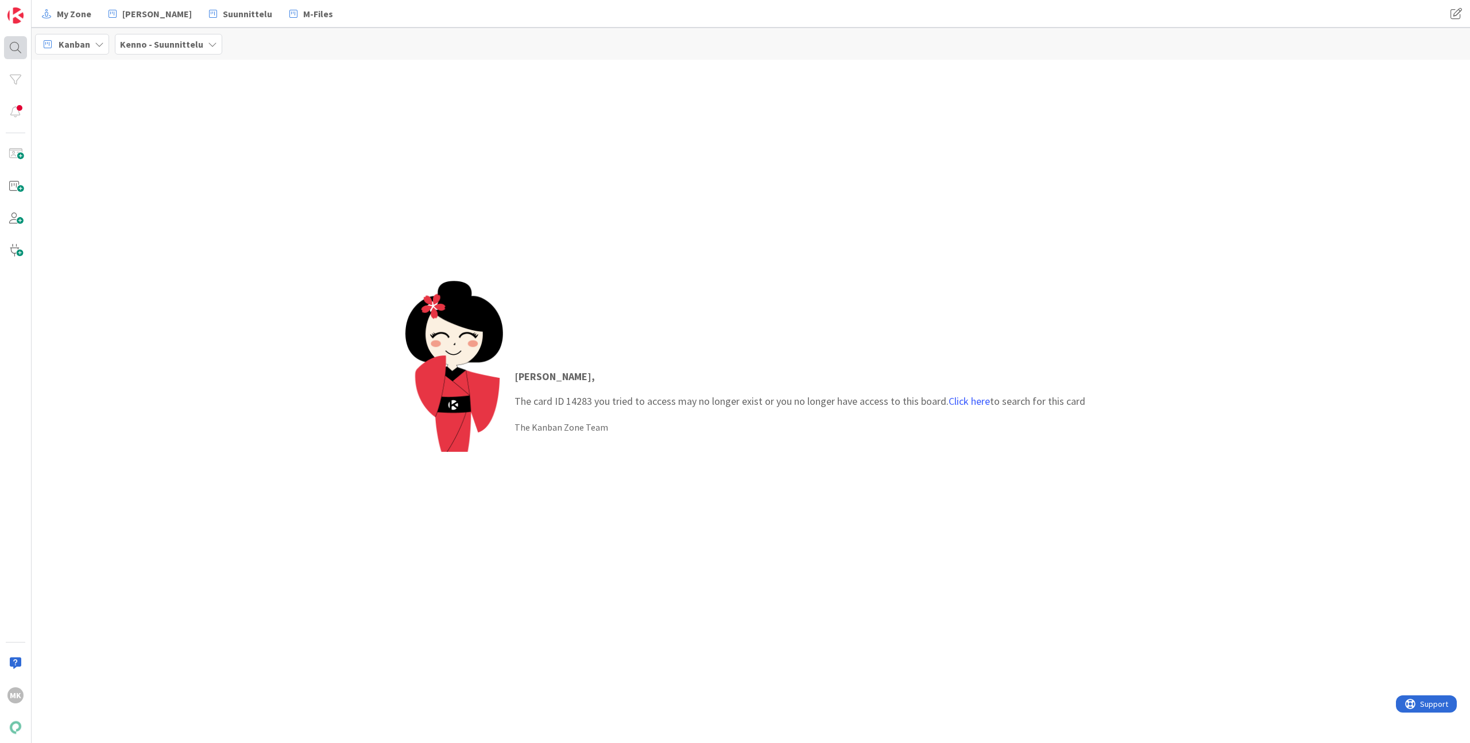 The width and height of the screenshot is (1470, 743). I want to click on div: The Kanban Zone Team, so click(800, 427).